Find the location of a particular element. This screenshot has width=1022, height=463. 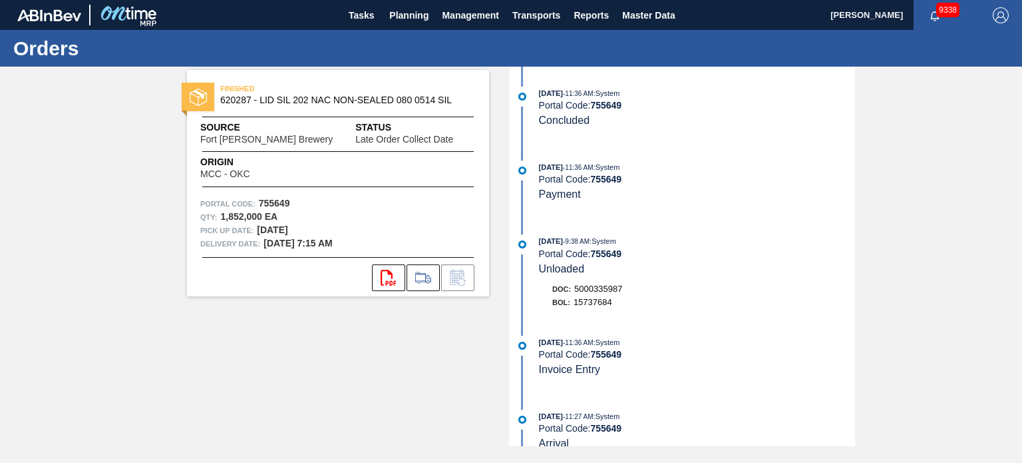

span: Status is located at coordinates (415, 127).